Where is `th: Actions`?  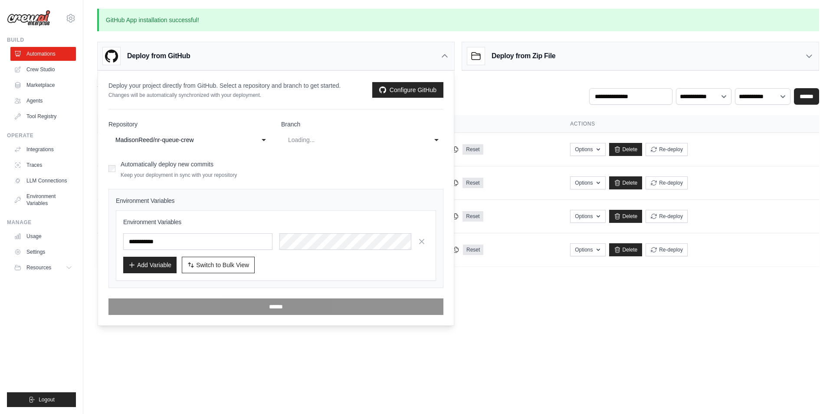 th: Actions is located at coordinates (690, 124).